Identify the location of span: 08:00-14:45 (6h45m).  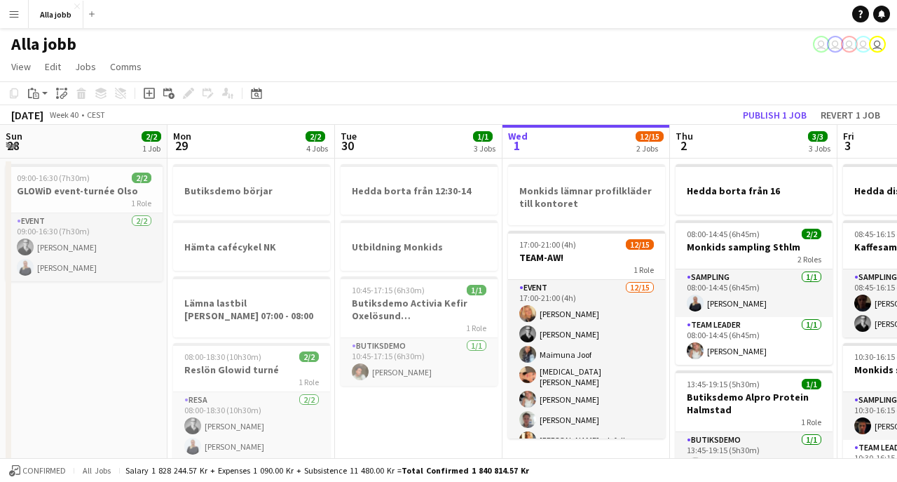
(723, 233).